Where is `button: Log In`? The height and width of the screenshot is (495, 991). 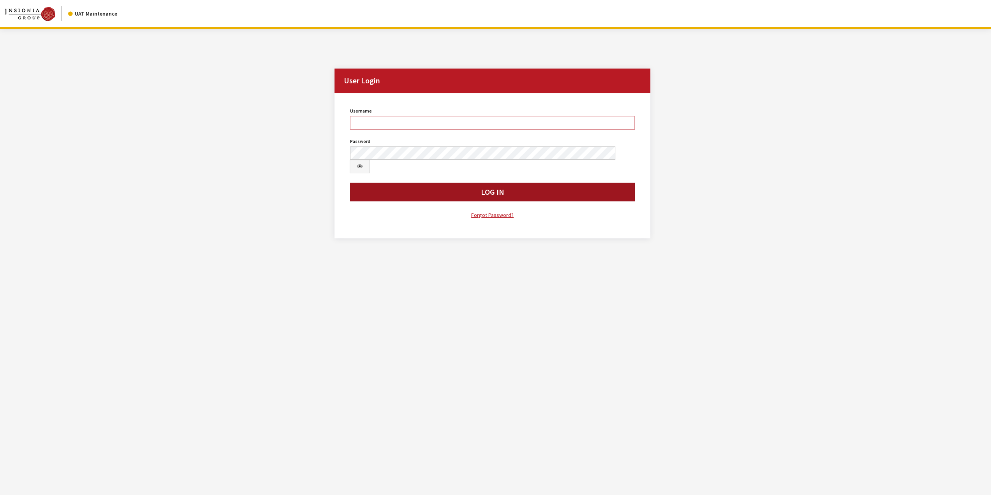 button: Log In is located at coordinates (492, 192).